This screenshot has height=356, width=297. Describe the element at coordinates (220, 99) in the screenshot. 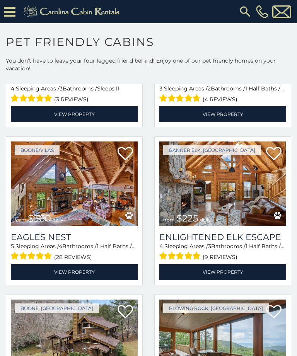

I see `span: (4 reviews)` at that location.